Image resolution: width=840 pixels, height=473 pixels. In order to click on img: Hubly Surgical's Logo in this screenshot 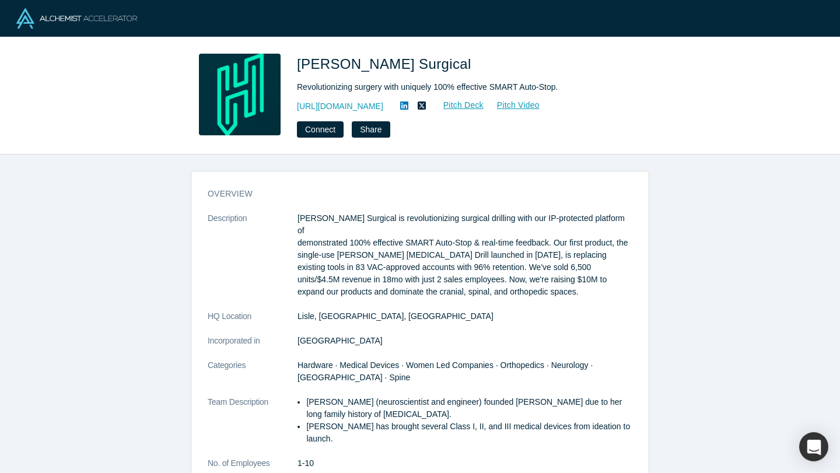, I will do `click(240, 94)`.